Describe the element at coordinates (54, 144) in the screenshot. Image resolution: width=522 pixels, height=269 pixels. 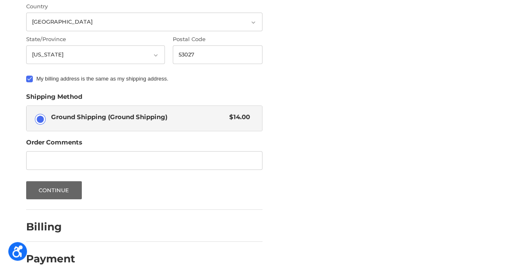
I see `legend: Order Comments` at that location.